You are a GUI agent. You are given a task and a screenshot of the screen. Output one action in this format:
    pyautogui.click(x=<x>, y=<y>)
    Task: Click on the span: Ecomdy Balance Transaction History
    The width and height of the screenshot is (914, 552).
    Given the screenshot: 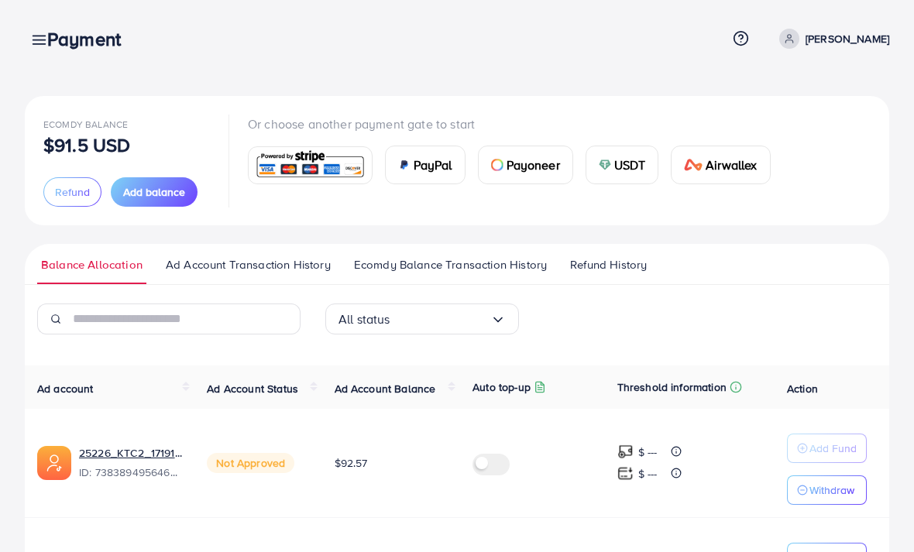 What is the action you would take?
    pyautogui.click(x=450, y=265)
    